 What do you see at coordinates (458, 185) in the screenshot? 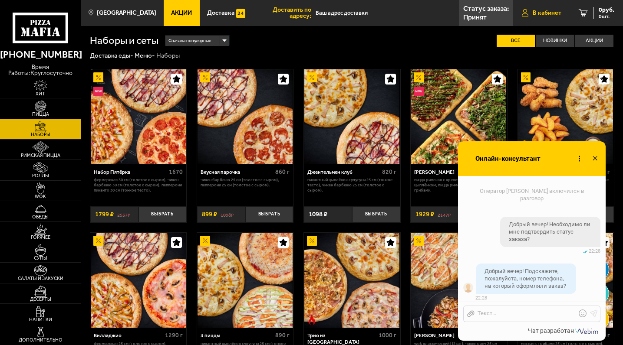
I see `p: Пицца Римская с креветками, Пицца Римская с цыплёнком, Пицца Римская с ветчиной и грибами.` at bounding box center [458, 185].